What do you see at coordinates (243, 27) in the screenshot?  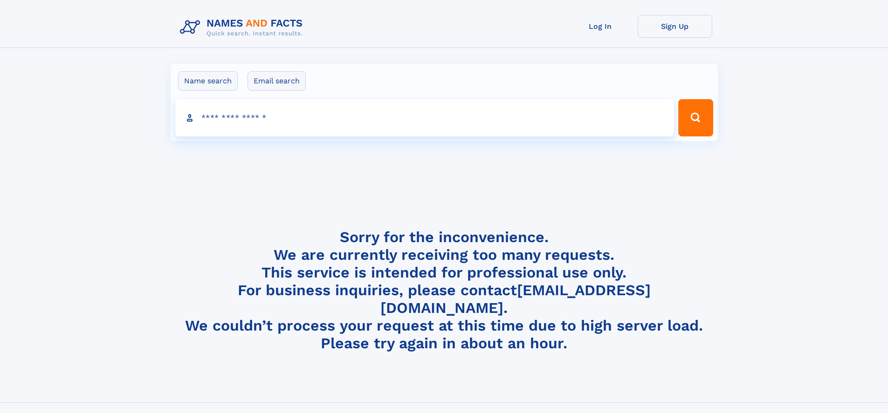 I see `img: Logo Names and Facts` at bounding box center [243, 27].